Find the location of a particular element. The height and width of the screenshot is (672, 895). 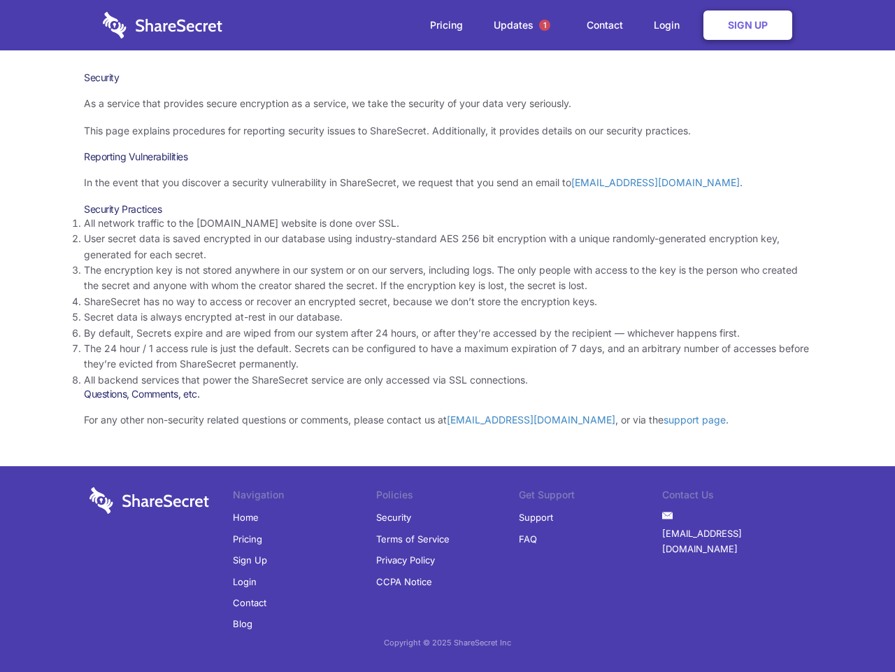

h3: Questions, Comments, etc. is located at coordinates (448, 394).